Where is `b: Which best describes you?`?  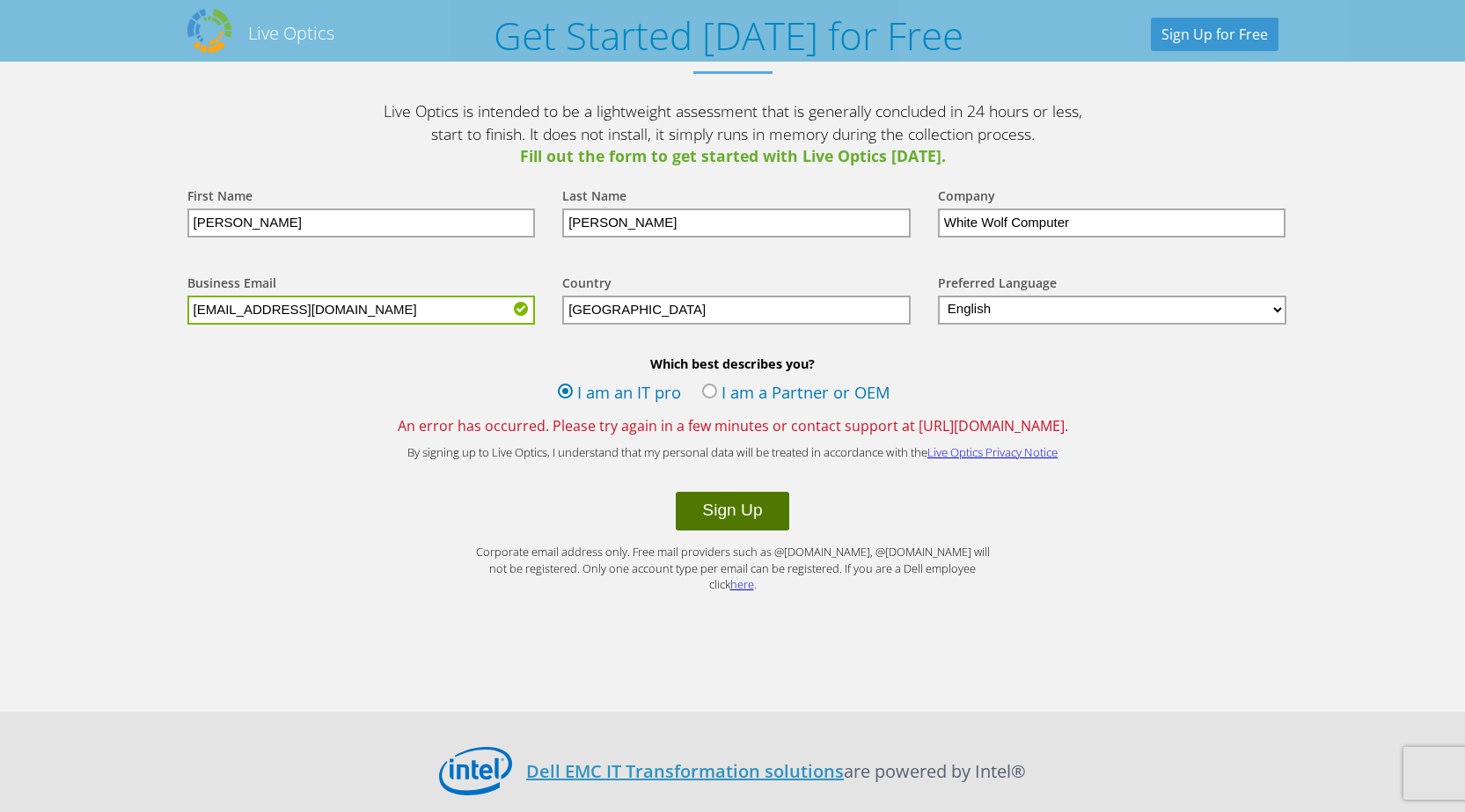 b: Which best describes you? is located at coordinates (733, 363).